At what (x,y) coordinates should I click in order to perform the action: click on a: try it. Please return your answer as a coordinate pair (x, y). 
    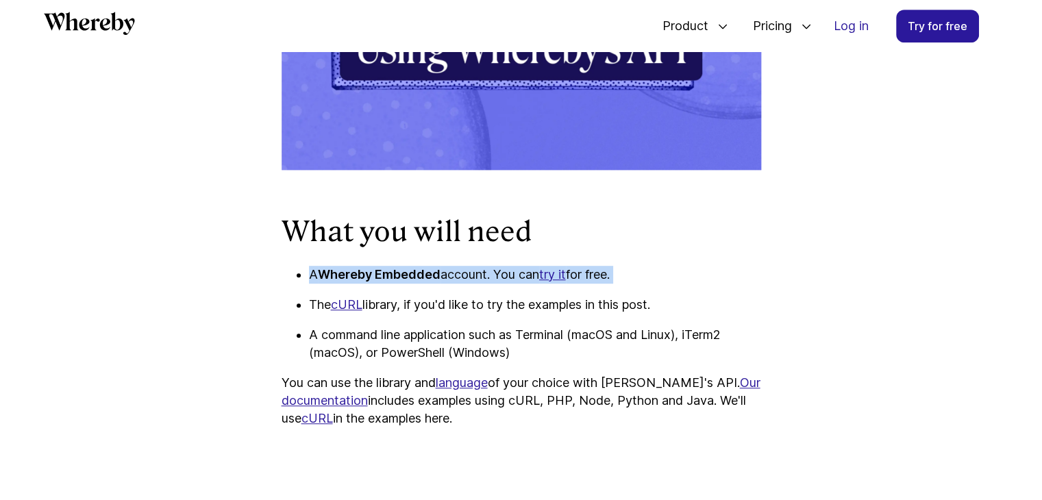
    Looking at the image, I should click on (552, 274).